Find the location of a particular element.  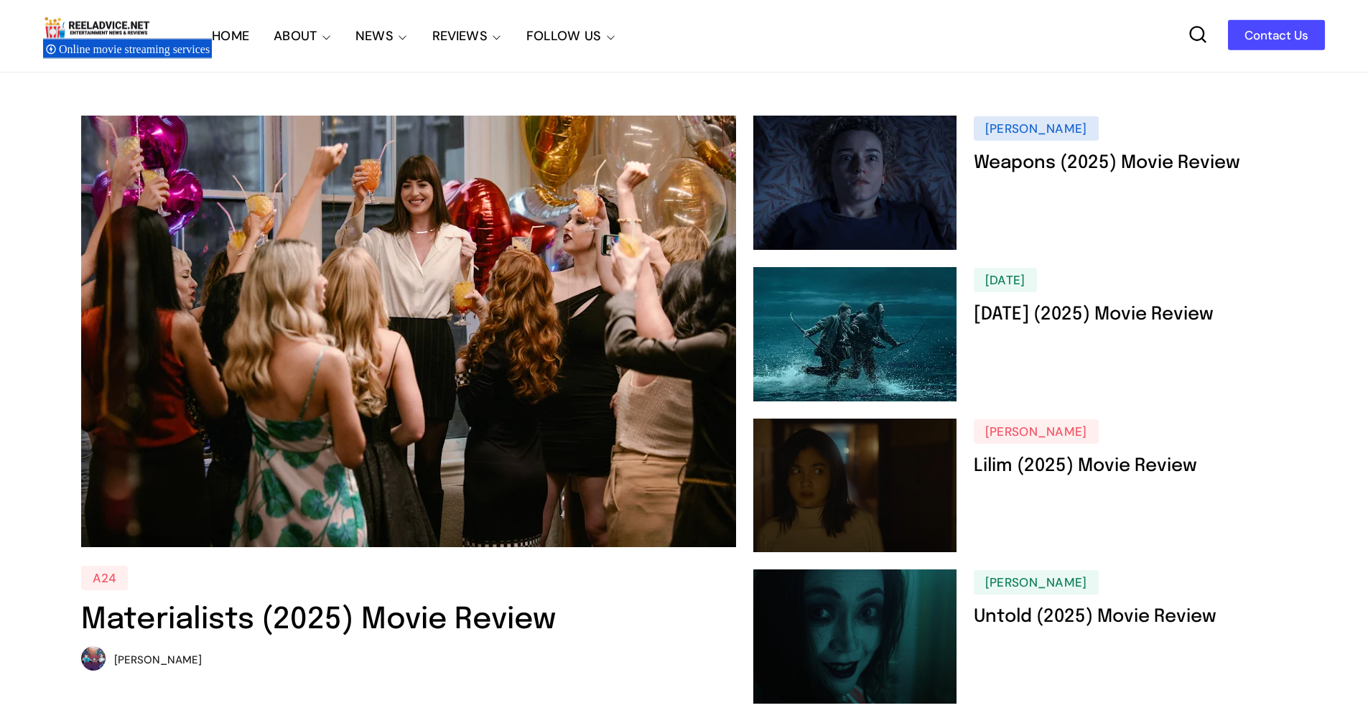

img: 28 Years Later (2025) Movie Review is located at coordinates (855, 334).